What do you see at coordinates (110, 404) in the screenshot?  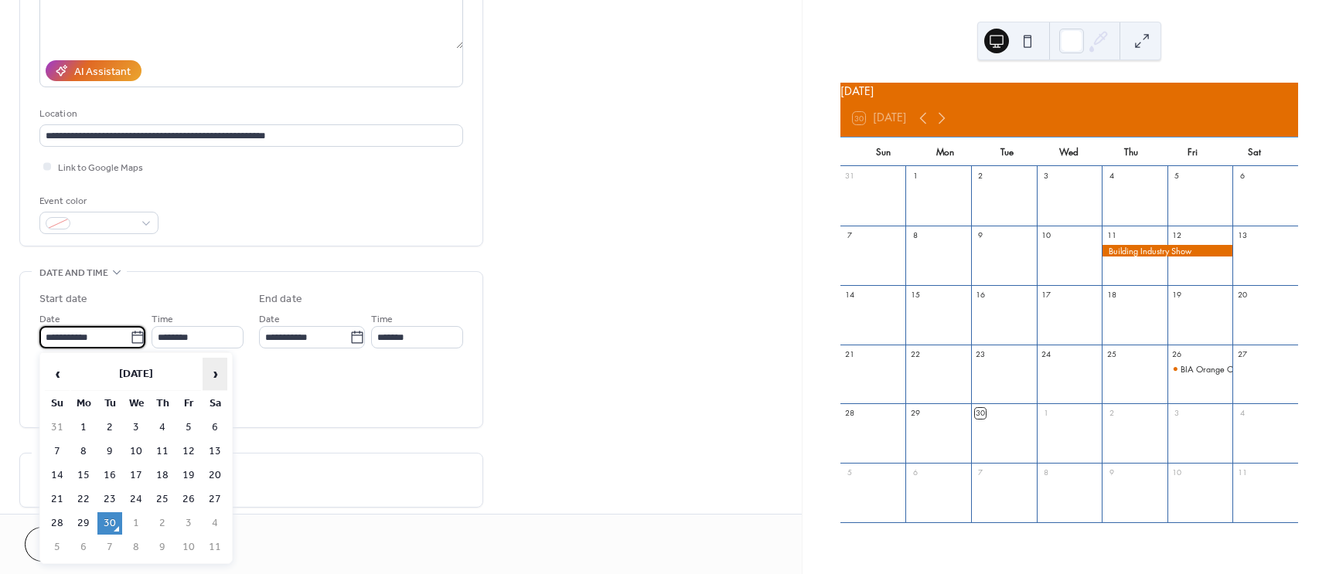 I see `th: Tu` at bounding box center [110, 404].